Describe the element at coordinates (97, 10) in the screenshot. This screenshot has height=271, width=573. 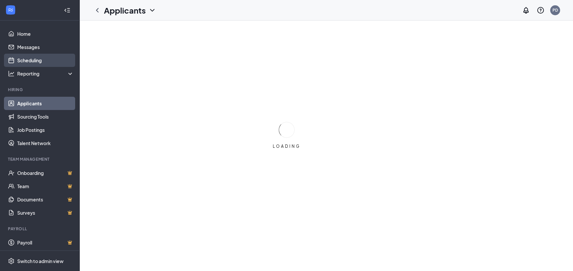
I see `a: ChevronLeft` at that location.